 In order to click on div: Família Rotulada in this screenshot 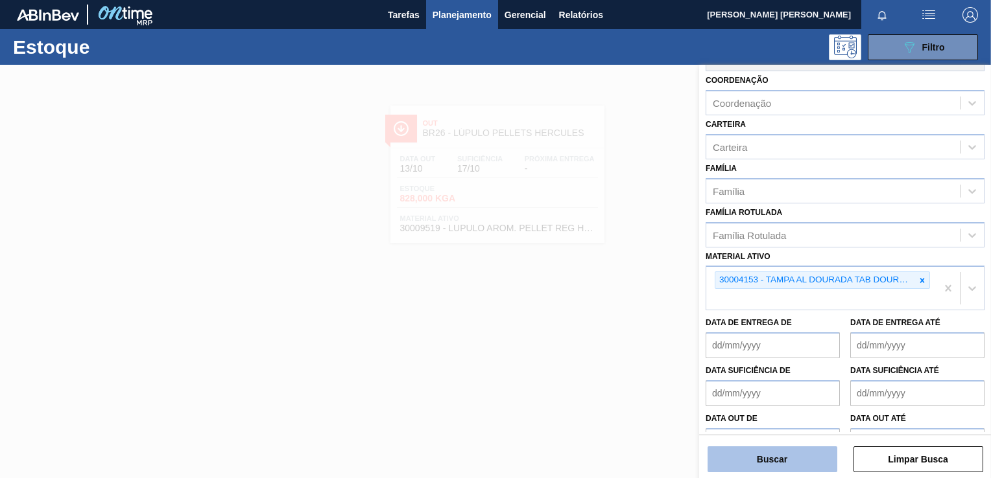, I will do `click(749, 235)`.